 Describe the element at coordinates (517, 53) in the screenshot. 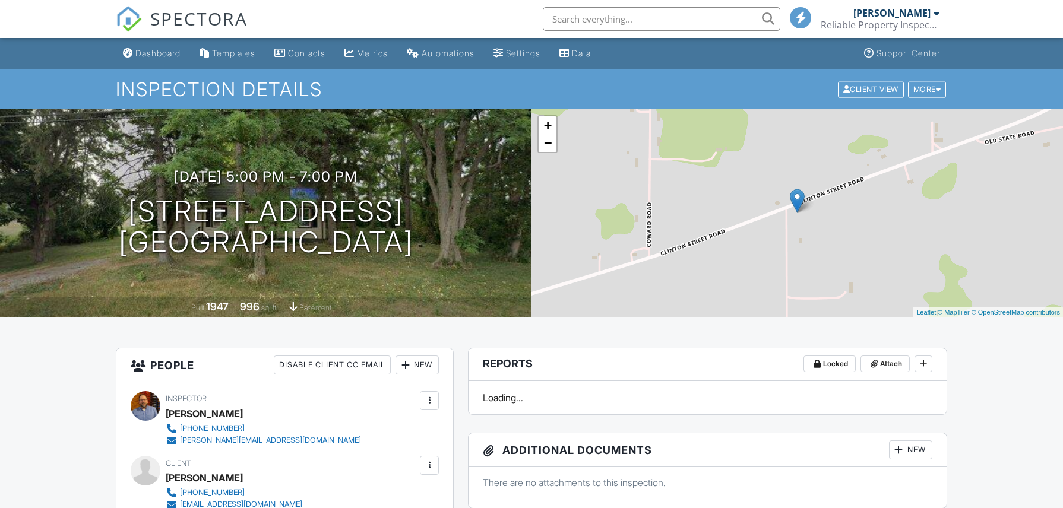

I see `a: Settings` at that location.